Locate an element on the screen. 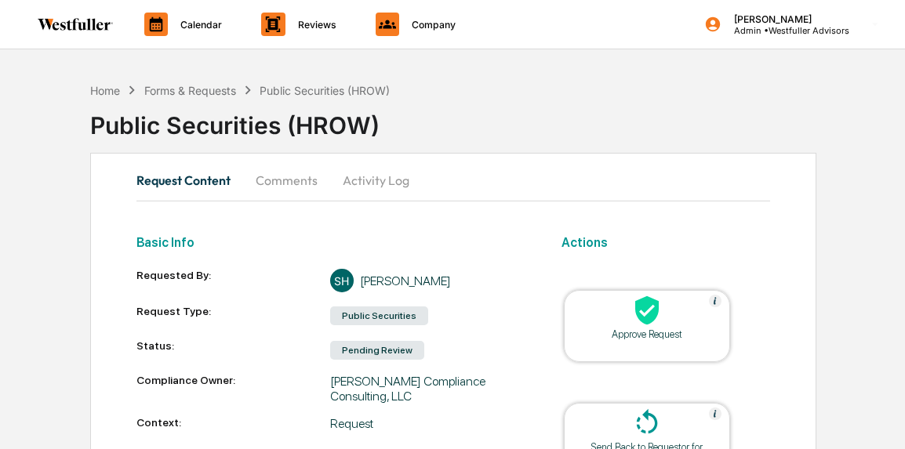 Image resolution: width=905 pixels, height=449 pixels. div: Compliance Owner: is located at coordinates (233, 389).